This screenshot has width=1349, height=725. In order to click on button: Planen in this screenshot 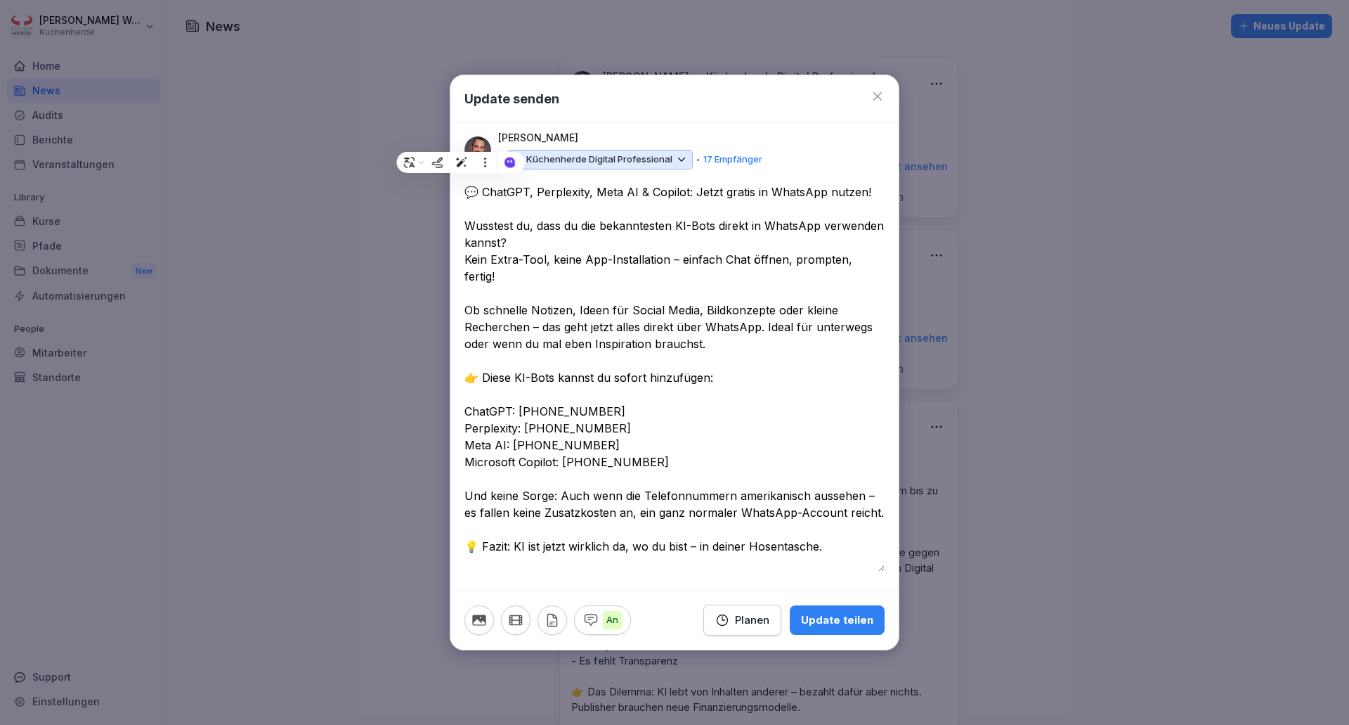, I will do `click(742, 620)`.